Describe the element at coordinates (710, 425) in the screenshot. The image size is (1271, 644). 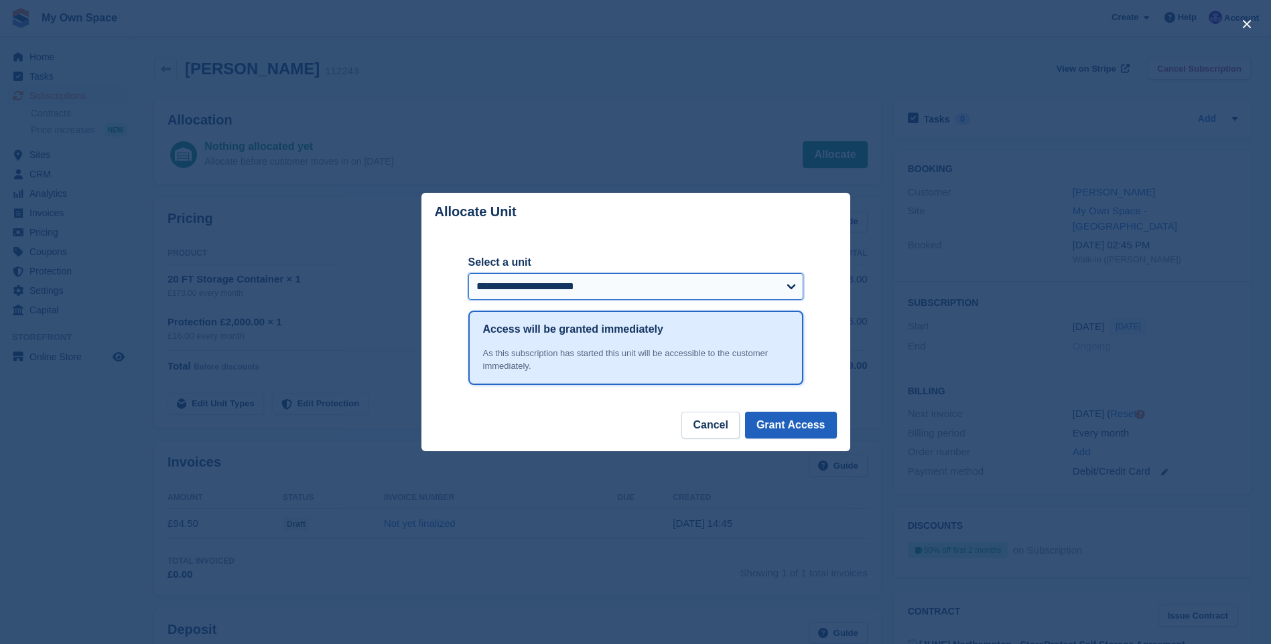
I see `button: Cancel` at that location.